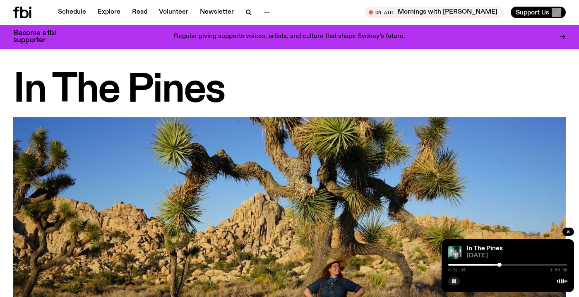 Image resolution: width=579 pixels, height=297 pixels. I want to click on a: Read, so click(139, 12).